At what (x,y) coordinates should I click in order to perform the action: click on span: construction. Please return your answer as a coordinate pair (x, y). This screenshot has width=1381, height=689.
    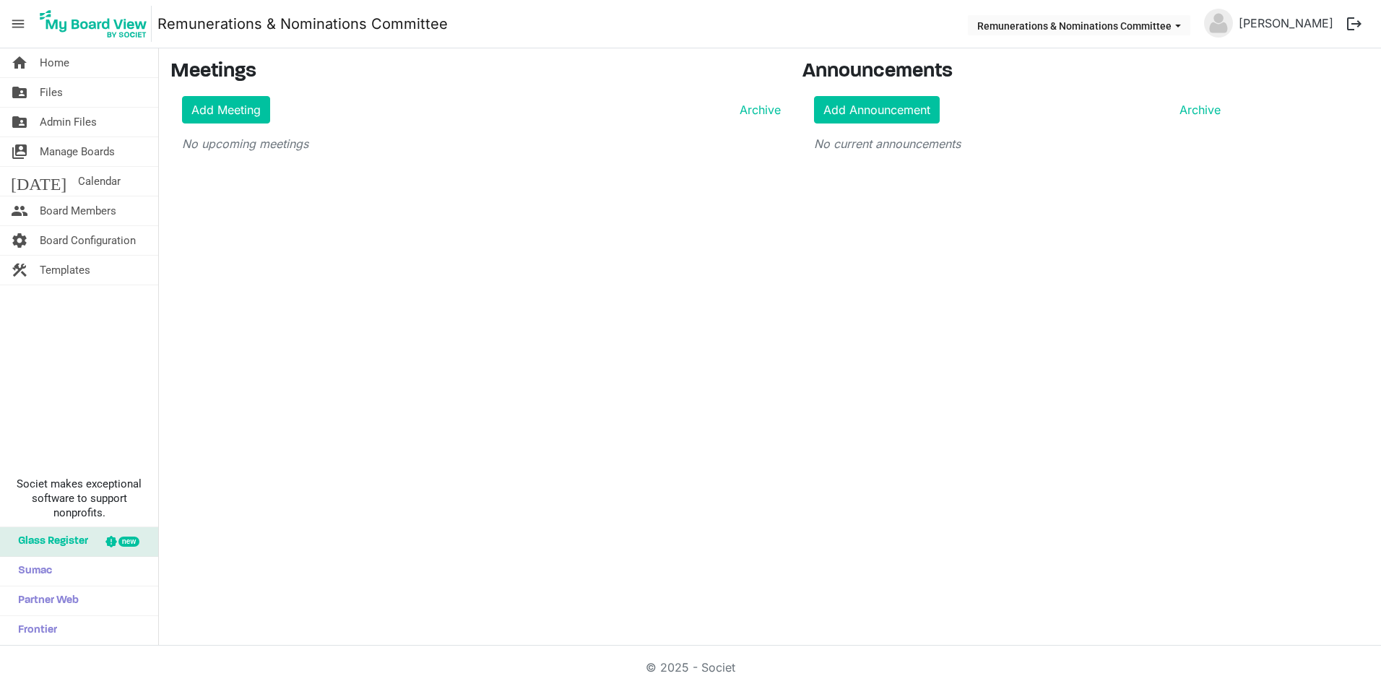
    Looking at the image, I should click on (20, 270).